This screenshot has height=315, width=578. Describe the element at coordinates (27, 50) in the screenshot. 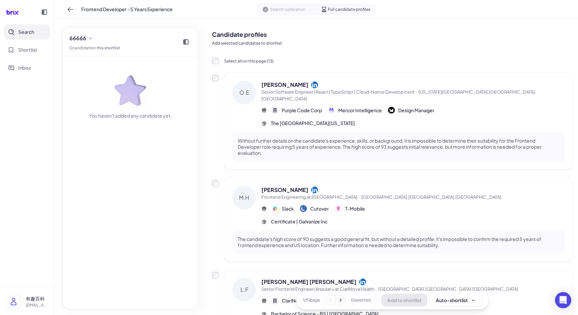

I see `button: Shortlist` at that location.